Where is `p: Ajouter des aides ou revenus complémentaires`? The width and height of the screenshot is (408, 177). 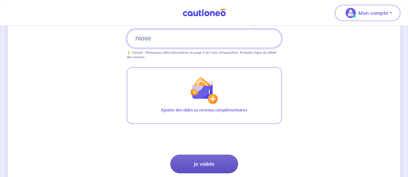
p: Ajouter des aides ou revenus complémentaires is located at coordinates (204, 110).